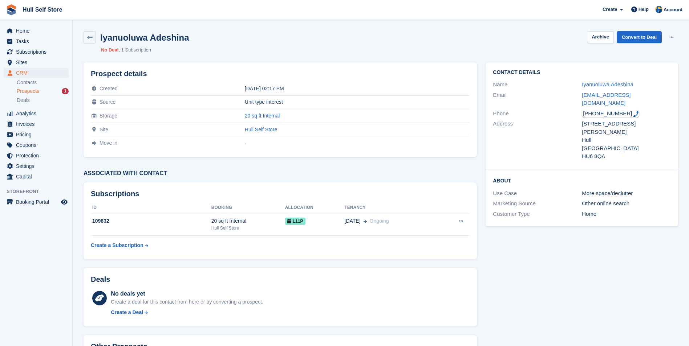 This screenshot has height=346, width=689. Describe the element at coordinates (262, 116) in the screenshot. I see `a: 20 sq ft Internal` at that location.